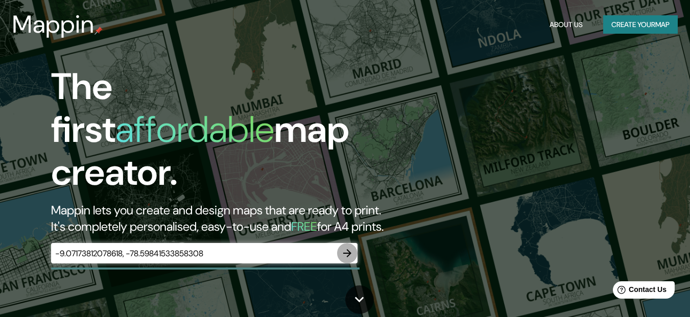 Image resolution: width=690 pixels, height=317 pixels. Describe the element at coordinates (224, 134) in the screenshot. I see `h1: The first map creator.` at that location.